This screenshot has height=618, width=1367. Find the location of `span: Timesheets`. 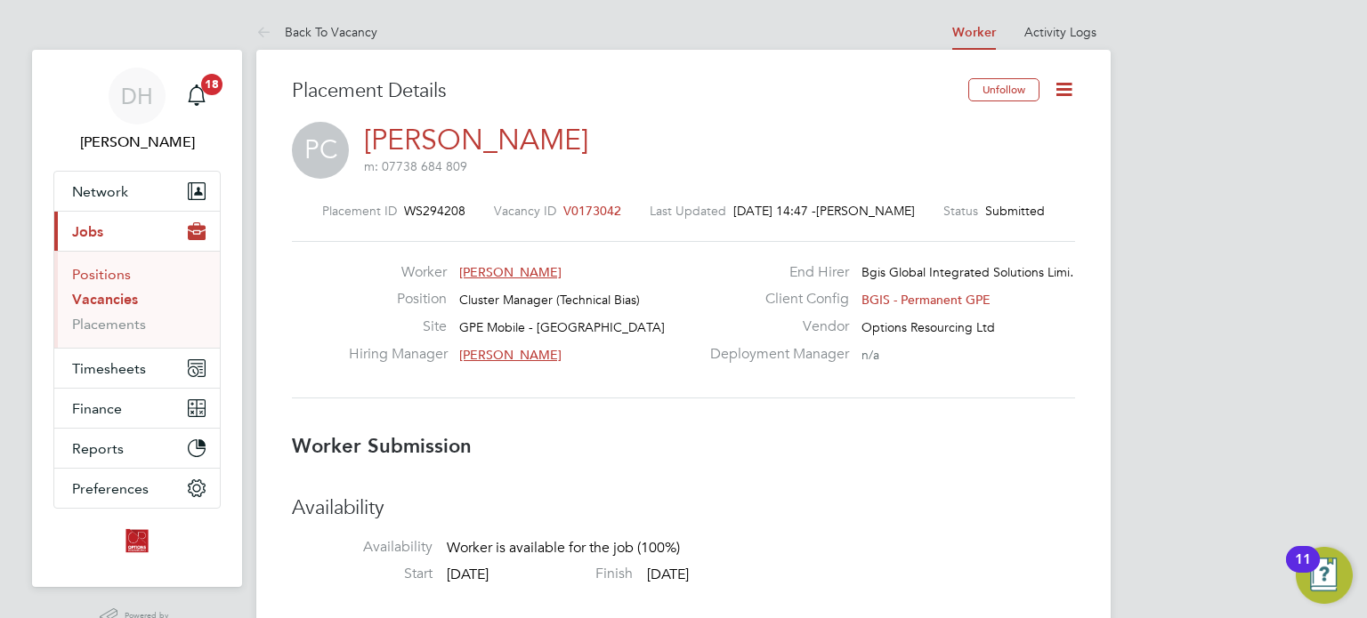

span: Timesheets is located at coordinates (109, 368).